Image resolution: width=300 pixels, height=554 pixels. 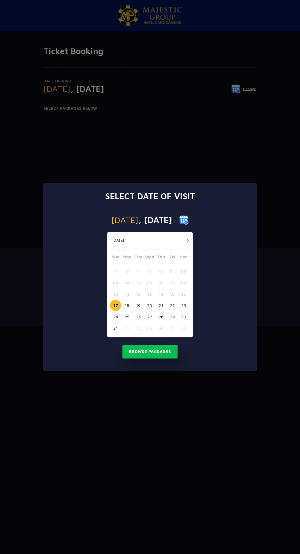 What do you see at coordinates (172, 294) in the screenshot?
I see `button: 15` at bounding box center [172, 294].